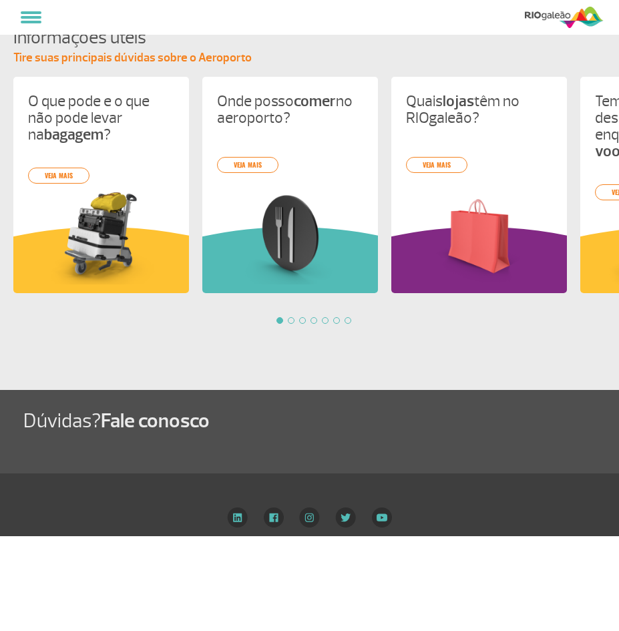 The image size is (619, 631). I want to click on img: card%20informa%C3%A7%C3%B5es%206.png, so click(479, 237).